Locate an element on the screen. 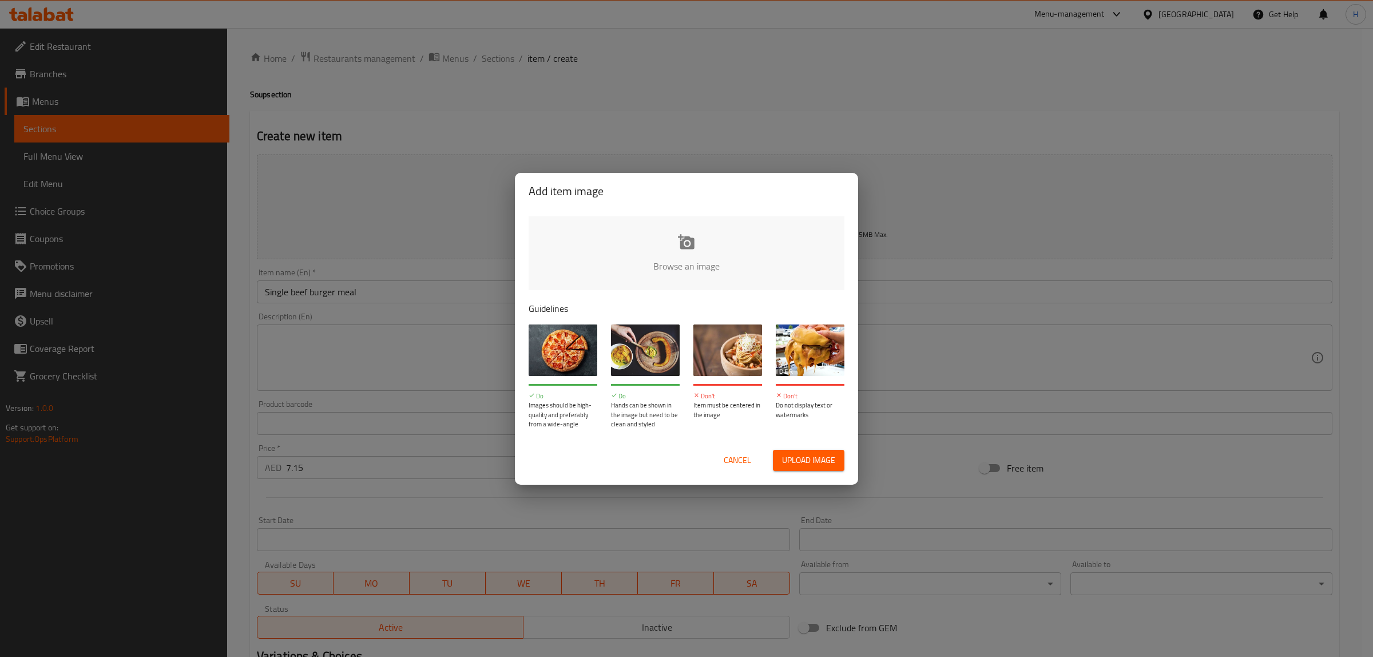 The image size is (1373, 657). button: Cancel is located at coordinates (737, 460).